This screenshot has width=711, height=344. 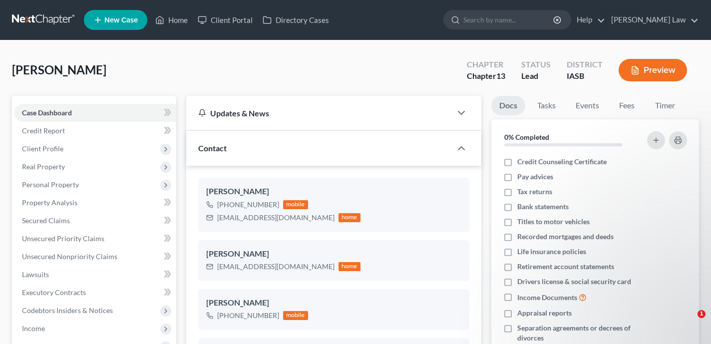 I want to click on a: Executory Contracts, so click(x=95, y=293).